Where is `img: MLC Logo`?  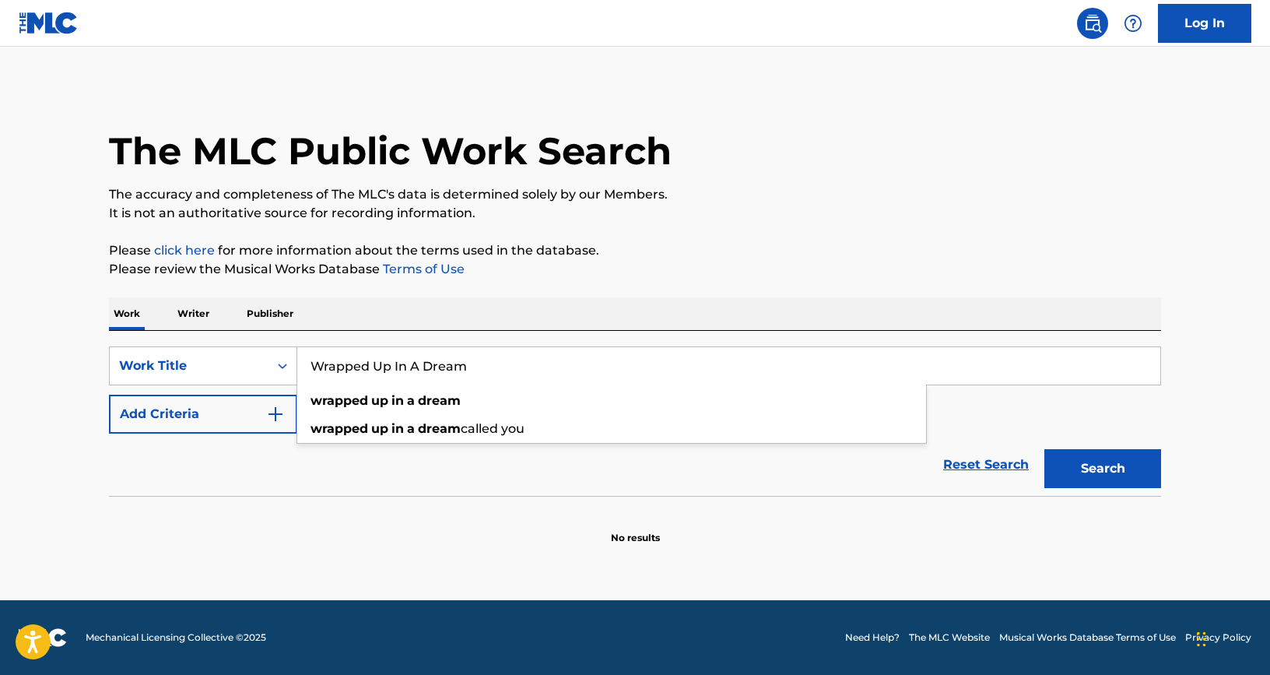 img: MLC Logo is located at coordinates (48, 23).